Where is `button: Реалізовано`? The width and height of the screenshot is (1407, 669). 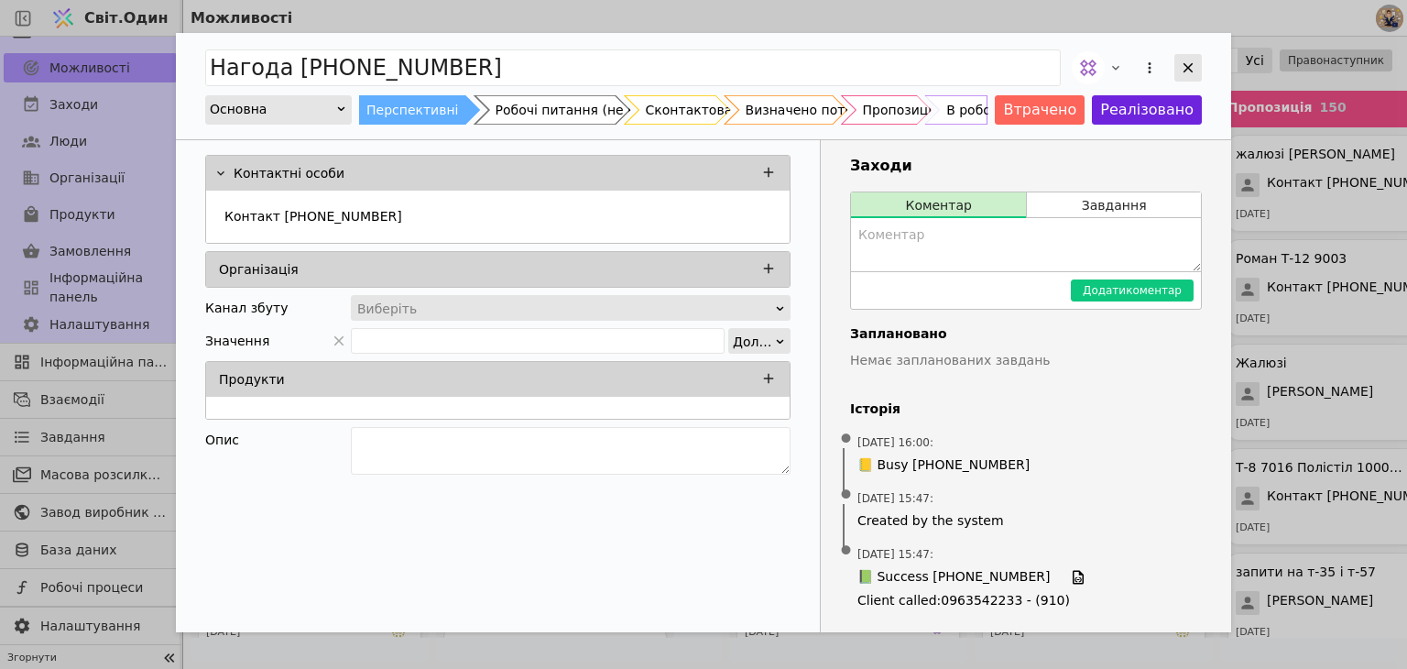
button: Реалізовано is located at coordinates (1147, 110).